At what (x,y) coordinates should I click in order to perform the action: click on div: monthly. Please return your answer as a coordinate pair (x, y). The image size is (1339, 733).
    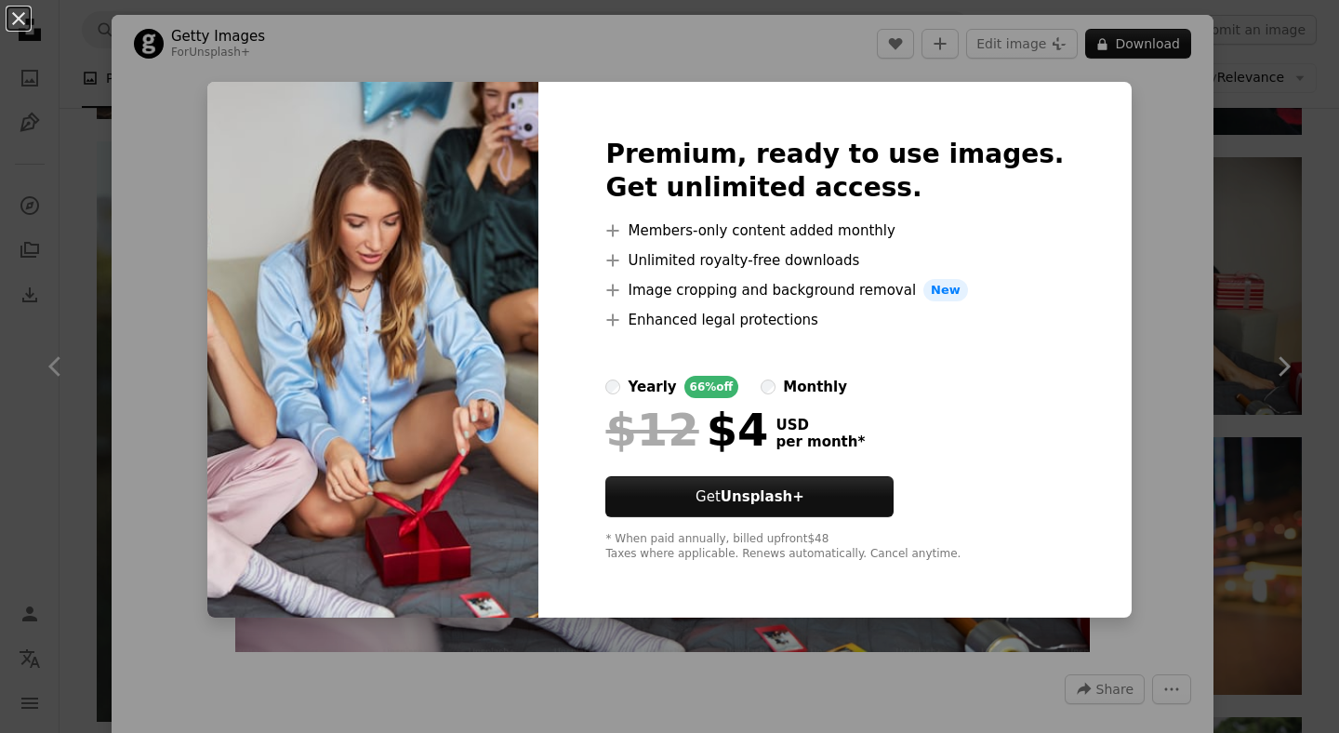
    Looking at the image, I should click on (815, 387).